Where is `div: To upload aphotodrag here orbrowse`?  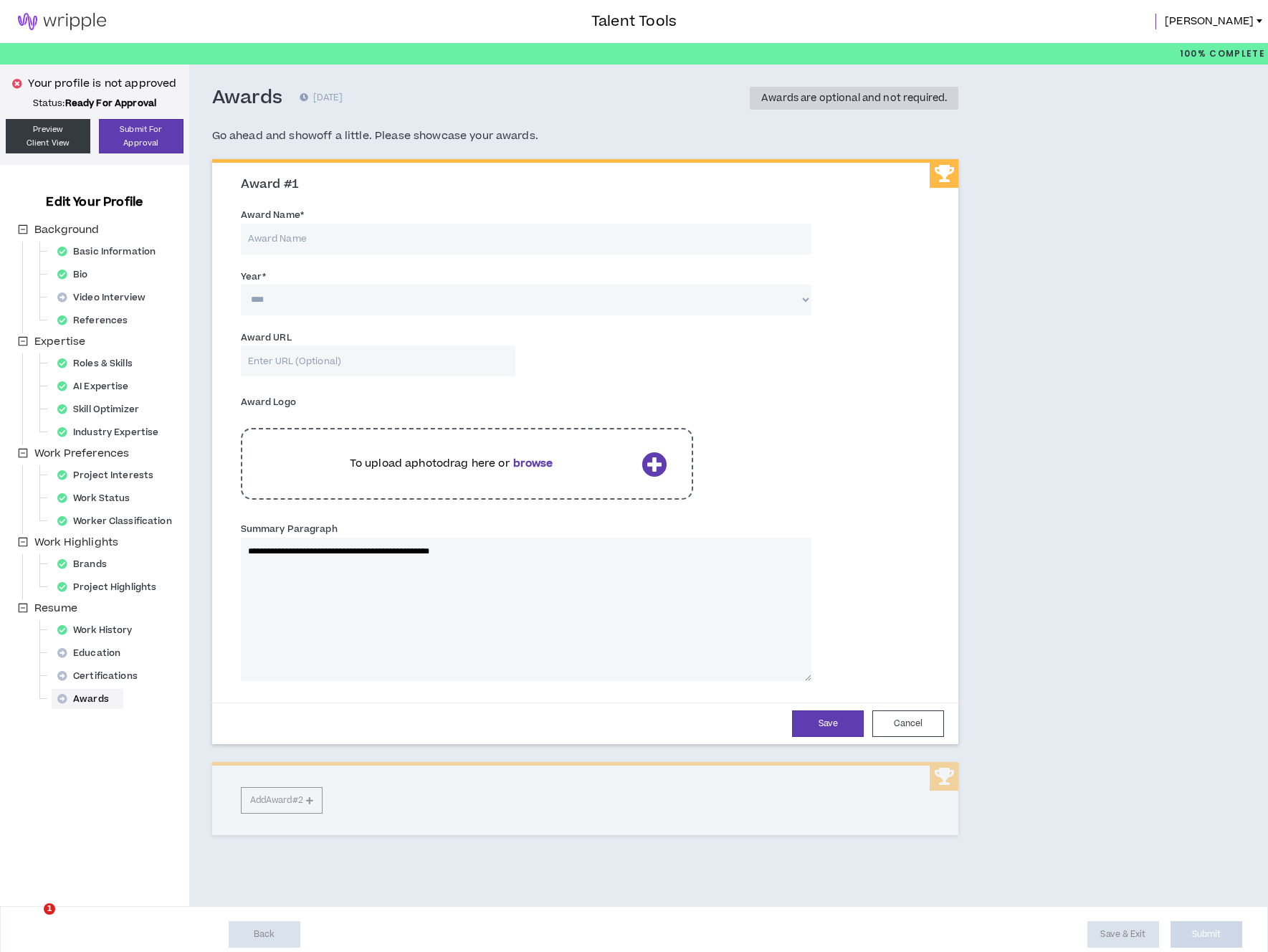 div: To upload aphotodrag here orbrowse is located at coordinates (467, 464).